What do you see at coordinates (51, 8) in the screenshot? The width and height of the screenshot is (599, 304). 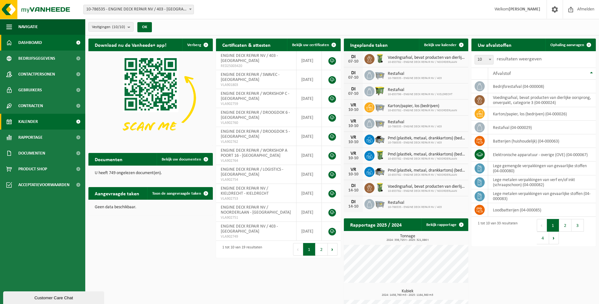 I see `div: Customer Care Chat` at bounding box center [51, 8].